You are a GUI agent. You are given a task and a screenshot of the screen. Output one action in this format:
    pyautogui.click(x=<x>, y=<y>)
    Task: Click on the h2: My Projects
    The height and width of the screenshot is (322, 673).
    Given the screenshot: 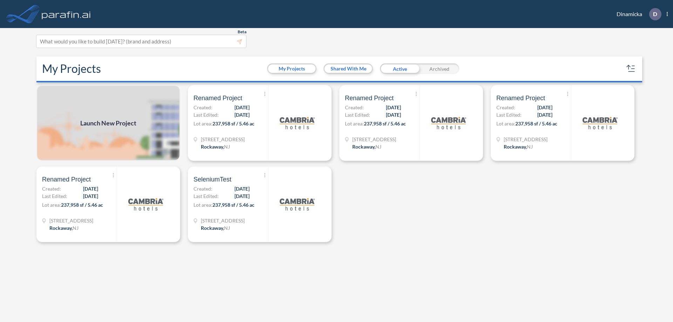 What is the action you would take?
    pyautogui.click(x=72, y=69)
    